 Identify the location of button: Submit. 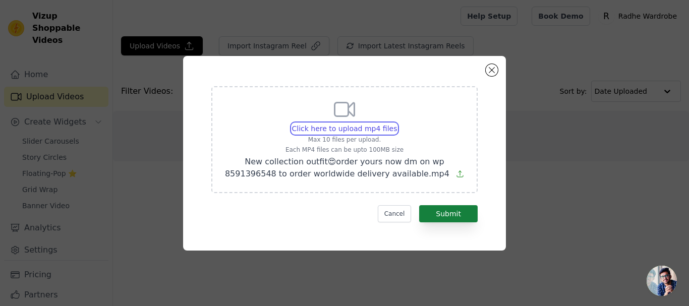
(448, 214).